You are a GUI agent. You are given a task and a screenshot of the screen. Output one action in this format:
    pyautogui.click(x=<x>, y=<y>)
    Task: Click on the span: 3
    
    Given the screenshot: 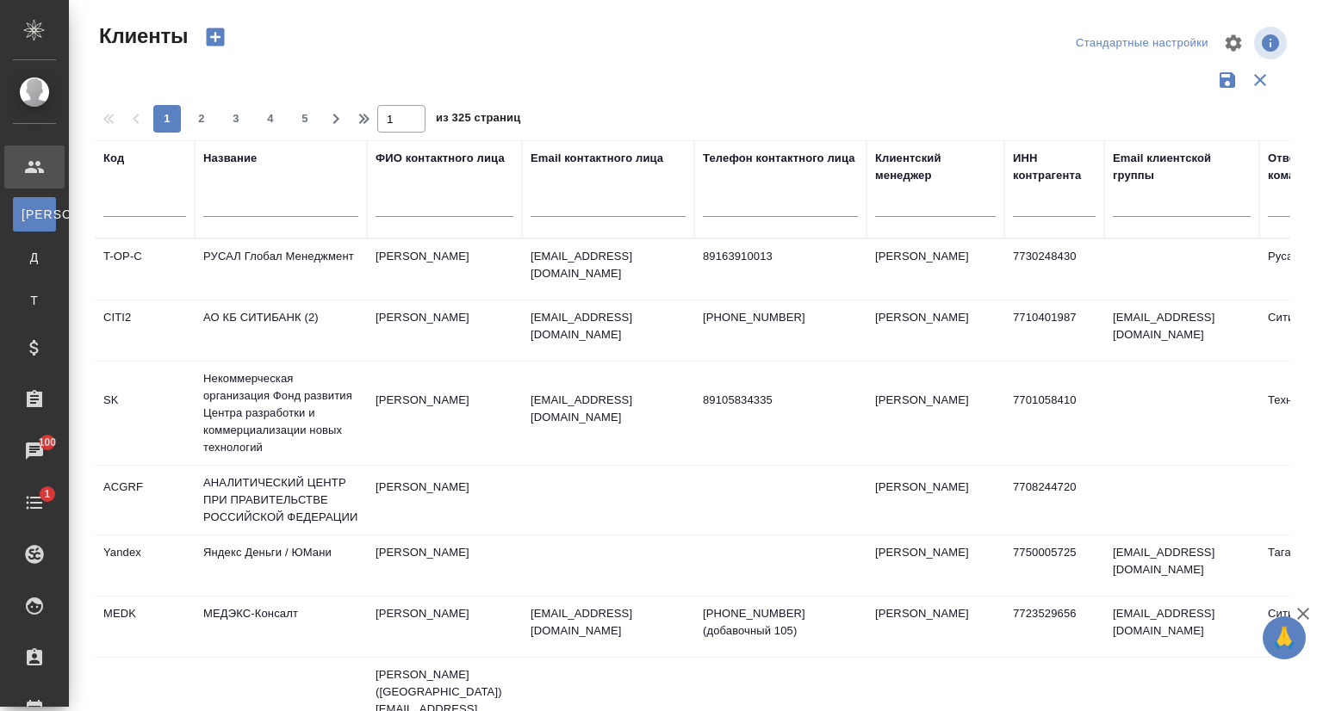 What is the action you would take?
    pyautogui.click(x=236, y=119)
    